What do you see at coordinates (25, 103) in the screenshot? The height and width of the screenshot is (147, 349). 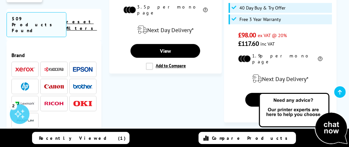 I see `a: Lexmark` at bounding box center [25, 103].